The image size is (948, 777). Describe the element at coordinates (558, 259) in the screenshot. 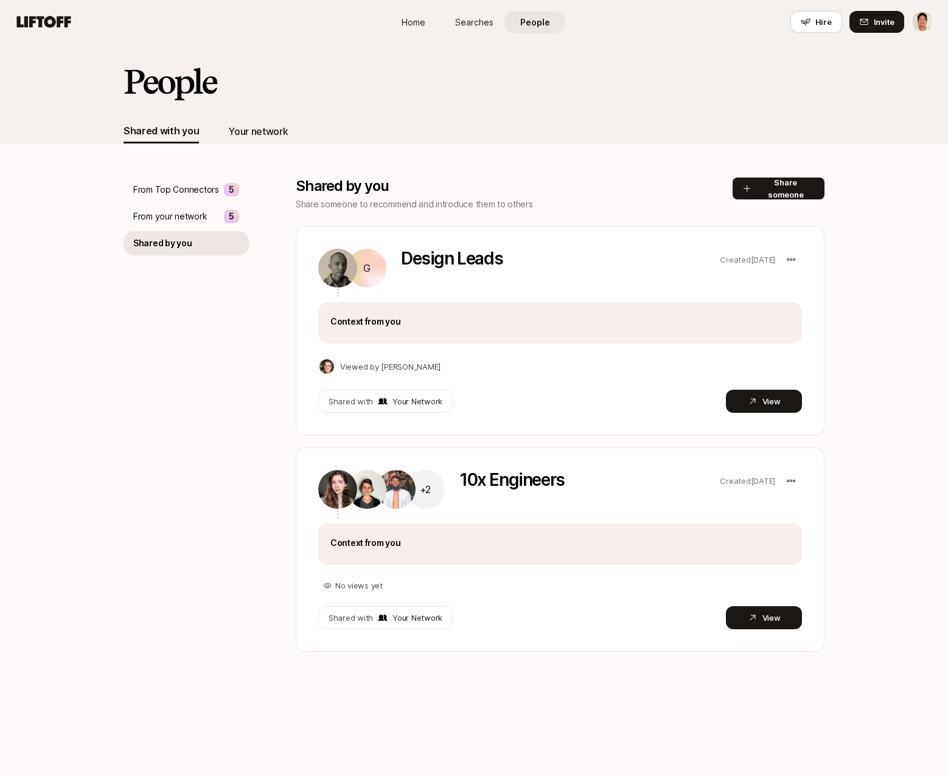

I see `p: Design Leads` at that location.